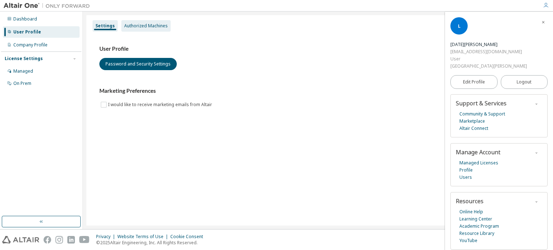  What do you see at coordinates (144, 237) in the screenshot?
I see `div: Website Terms of Use` at bounding box center [144, 237].